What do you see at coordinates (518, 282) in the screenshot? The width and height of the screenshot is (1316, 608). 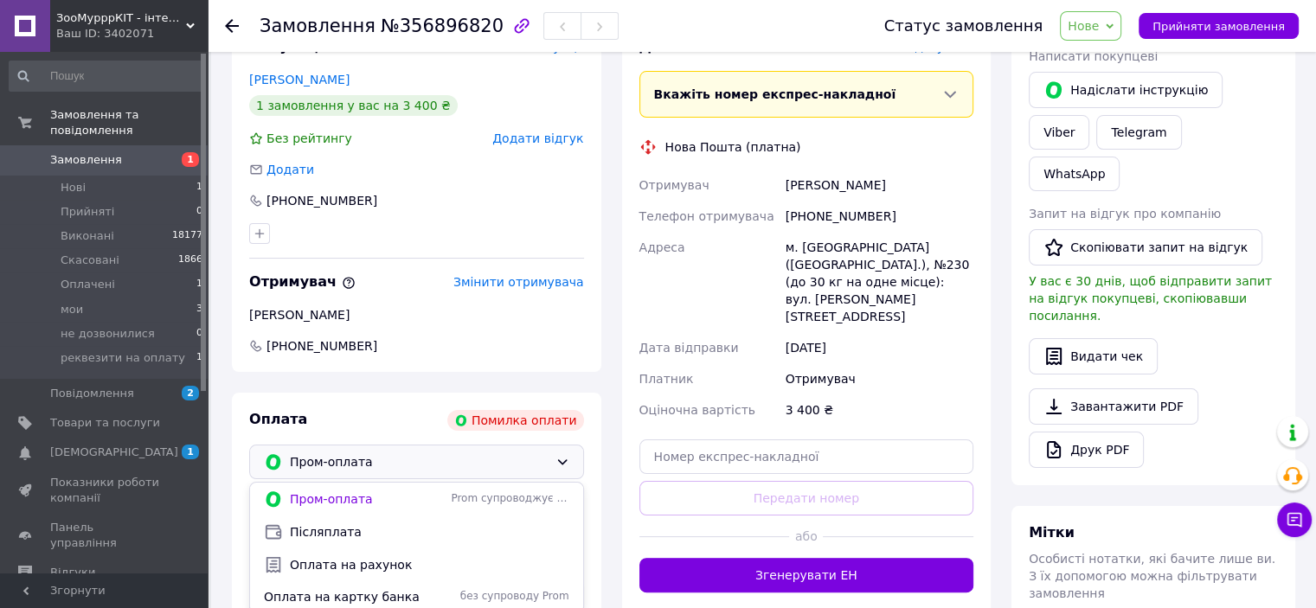 I see `span: Змінити отримувача` at bounding box center [518, 282].